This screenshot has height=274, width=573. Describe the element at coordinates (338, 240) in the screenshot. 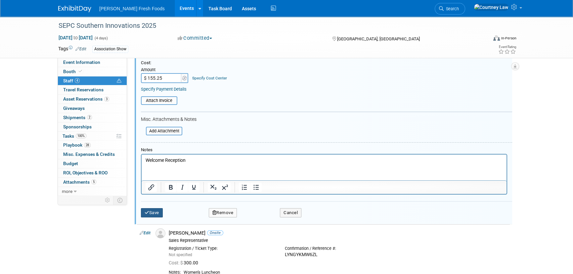

I see `div: Sales Representative` at that location.